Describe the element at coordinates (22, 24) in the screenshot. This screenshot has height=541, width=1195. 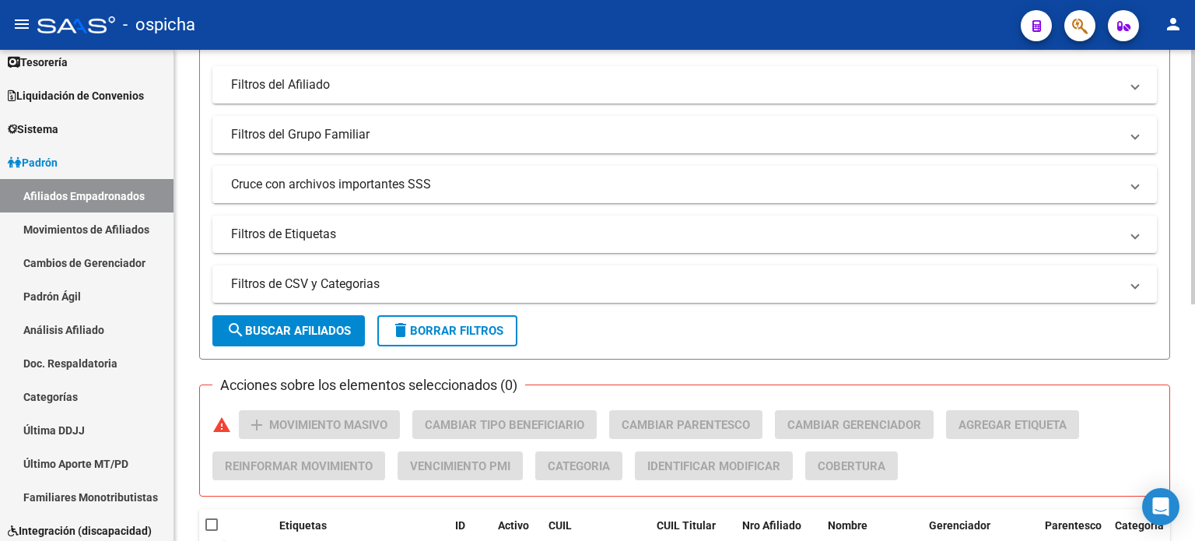
I see `mat-icon: menu` at that location.